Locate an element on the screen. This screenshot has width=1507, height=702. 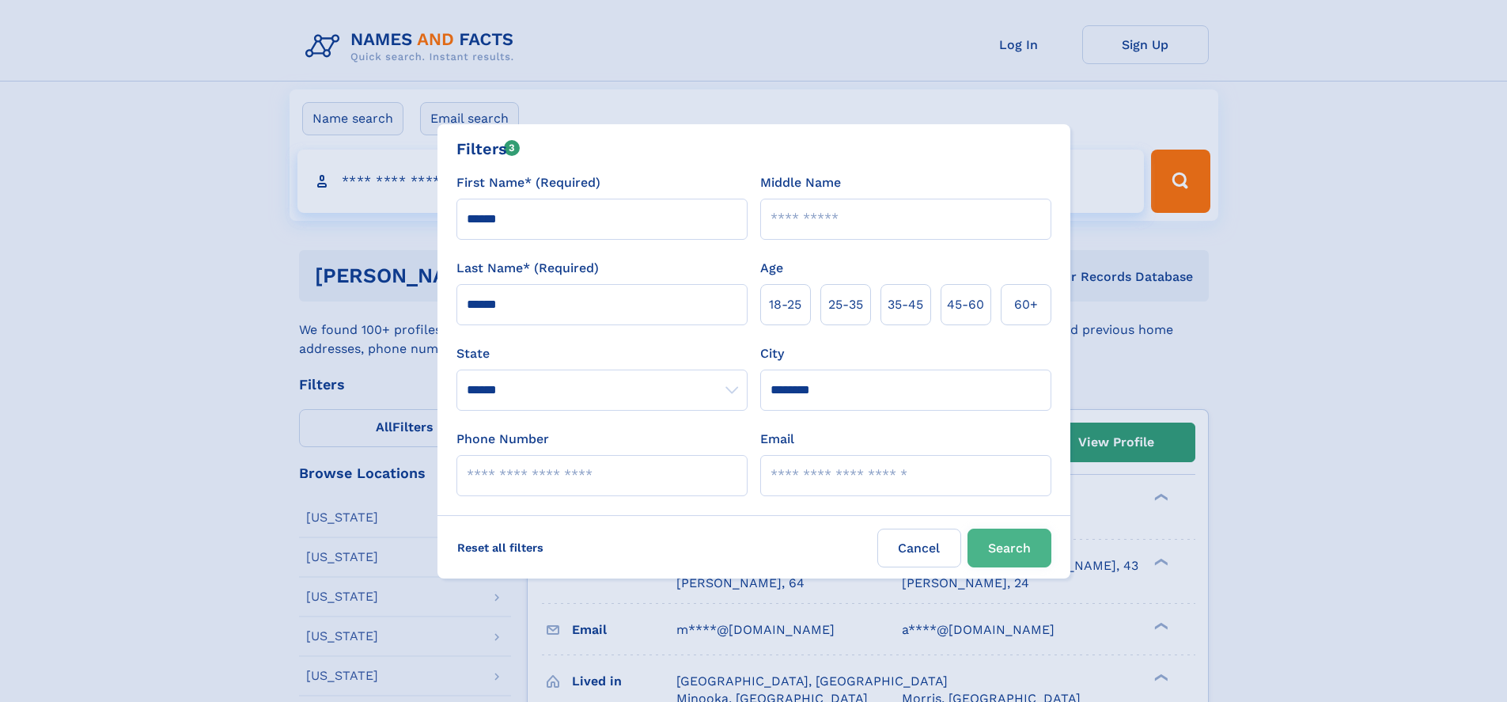
label: Middle Name is located at coordinates (801, 183).